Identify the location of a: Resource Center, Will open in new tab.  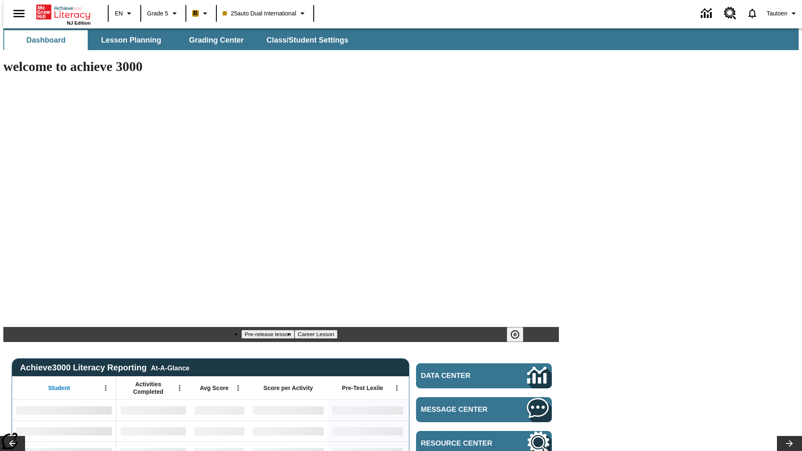
(730, 13).